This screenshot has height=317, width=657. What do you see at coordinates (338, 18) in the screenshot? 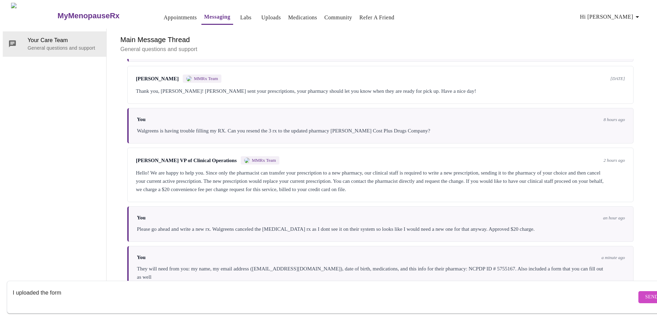
I see `a: Community` at bounding box center [338, 18].